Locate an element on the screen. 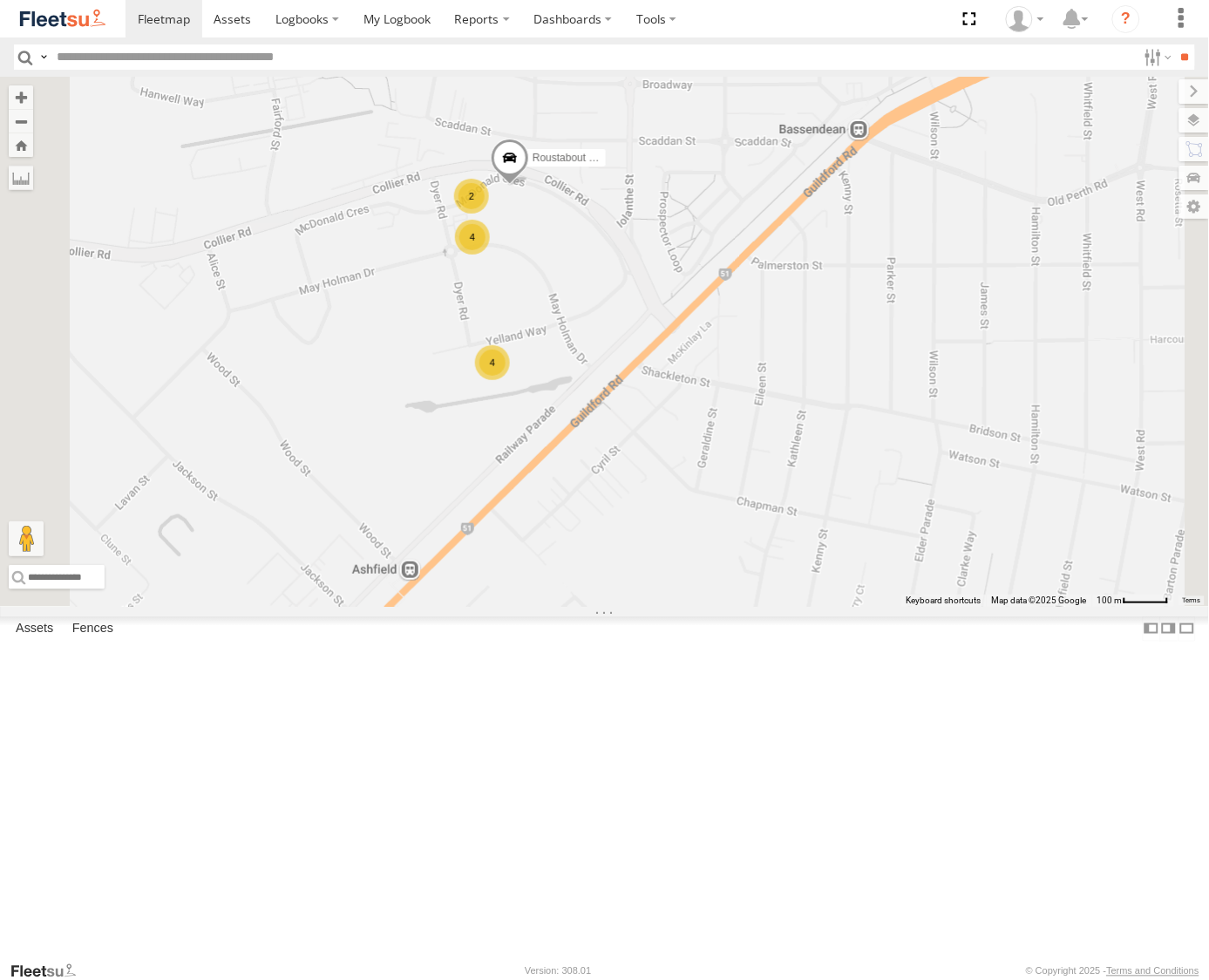 This screenshot has height=980, width=1209. label: Measure is located at coordinates (21, 178).